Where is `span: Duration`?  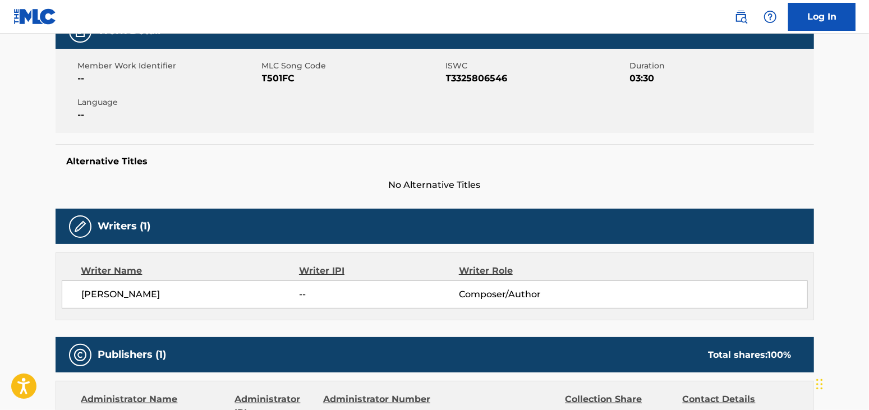 span: Duration is located at coordinates (720, 66).